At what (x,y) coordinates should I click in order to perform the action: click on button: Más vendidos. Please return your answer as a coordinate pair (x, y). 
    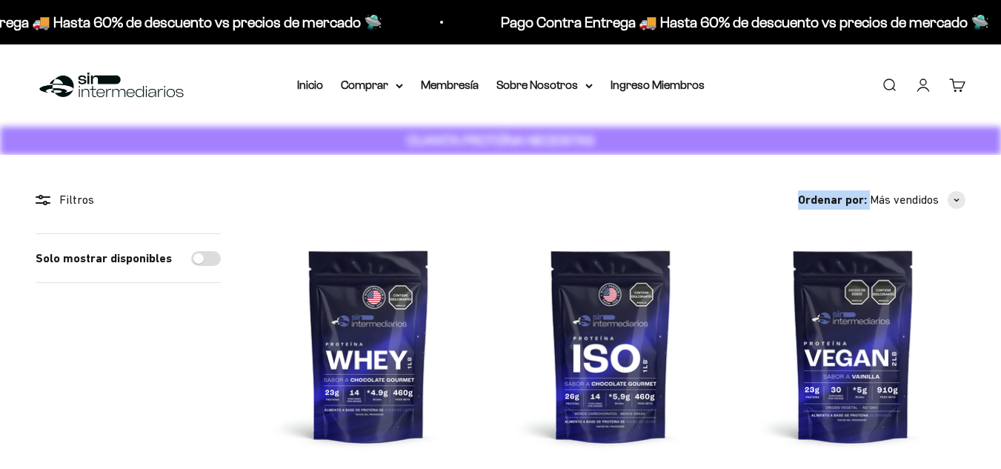
    Looking at the image, I should click on (917, 200).